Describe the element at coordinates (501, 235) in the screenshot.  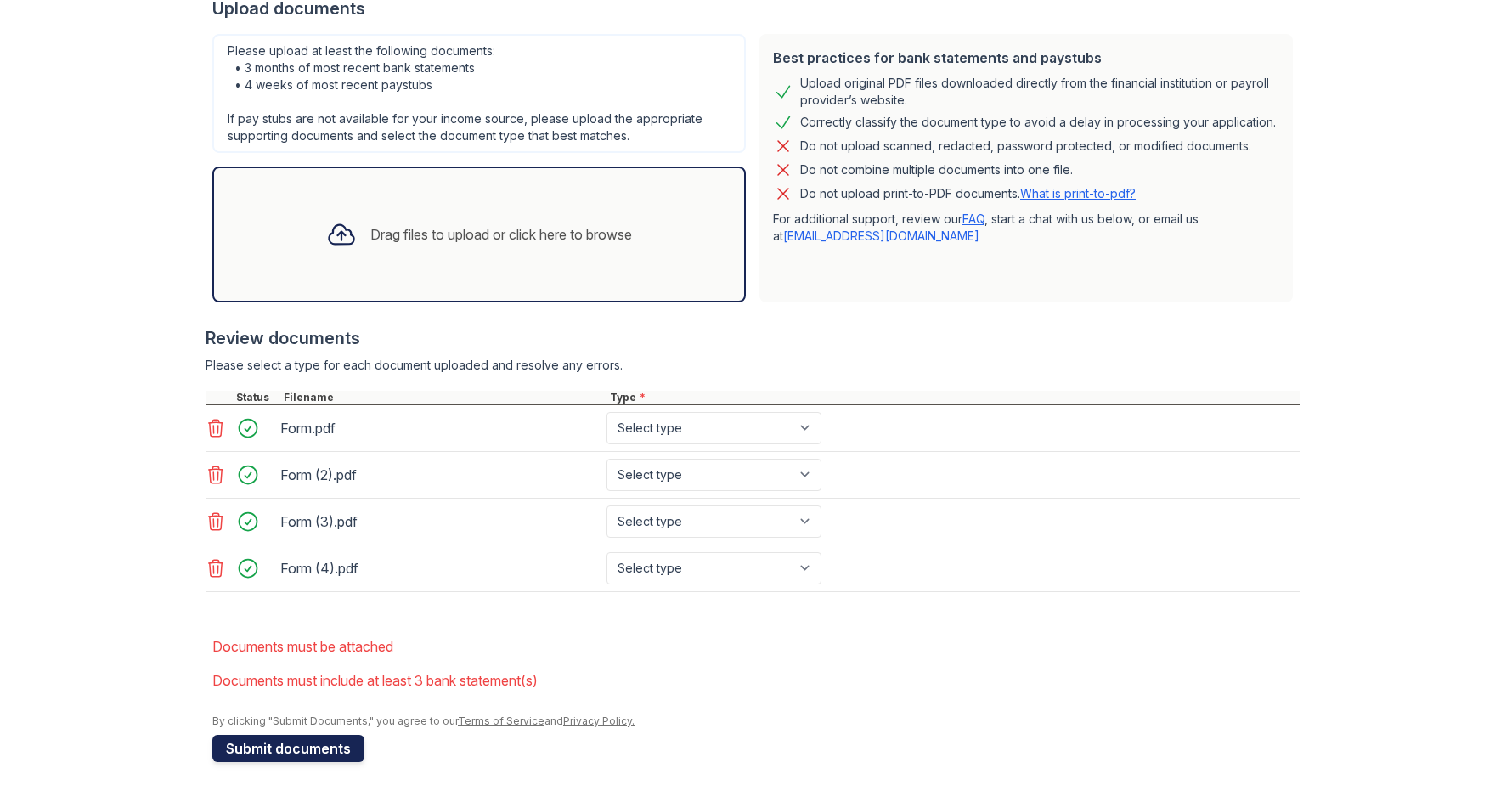
I see `div: Drag files to upload or click here to browse` at that location.